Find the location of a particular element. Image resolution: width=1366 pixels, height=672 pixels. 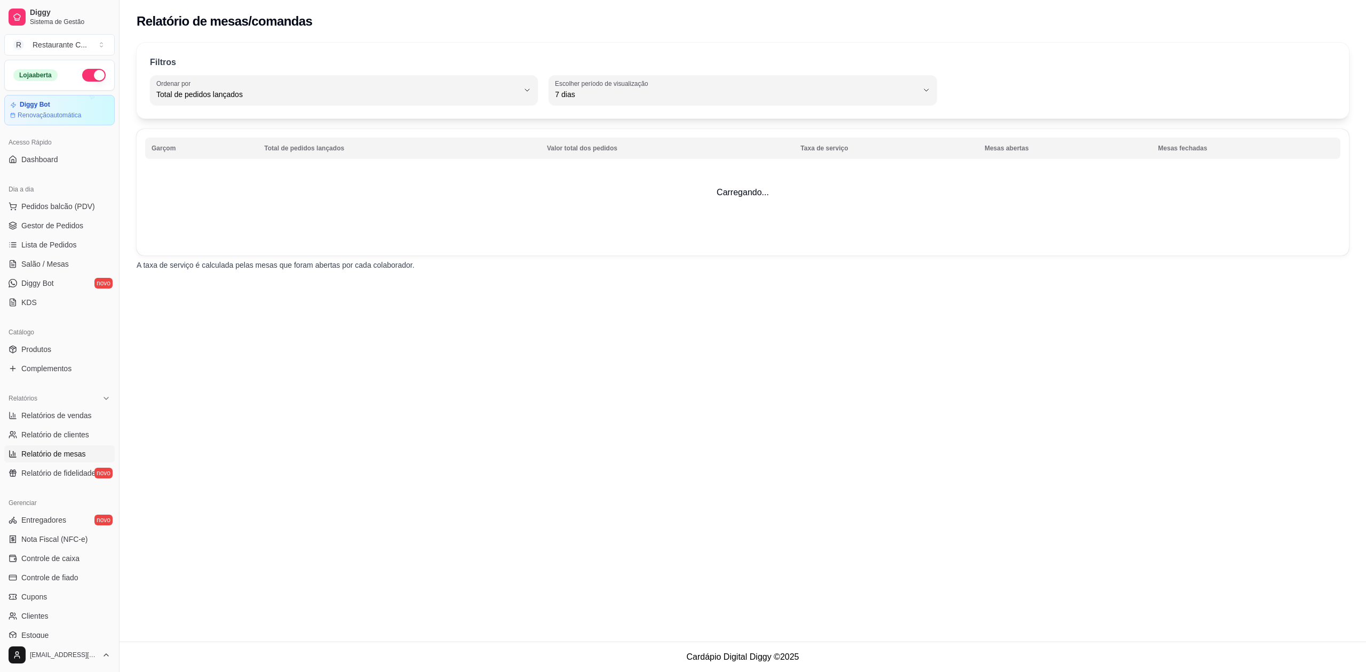

a: KDS is located at coordinates (59, 303).